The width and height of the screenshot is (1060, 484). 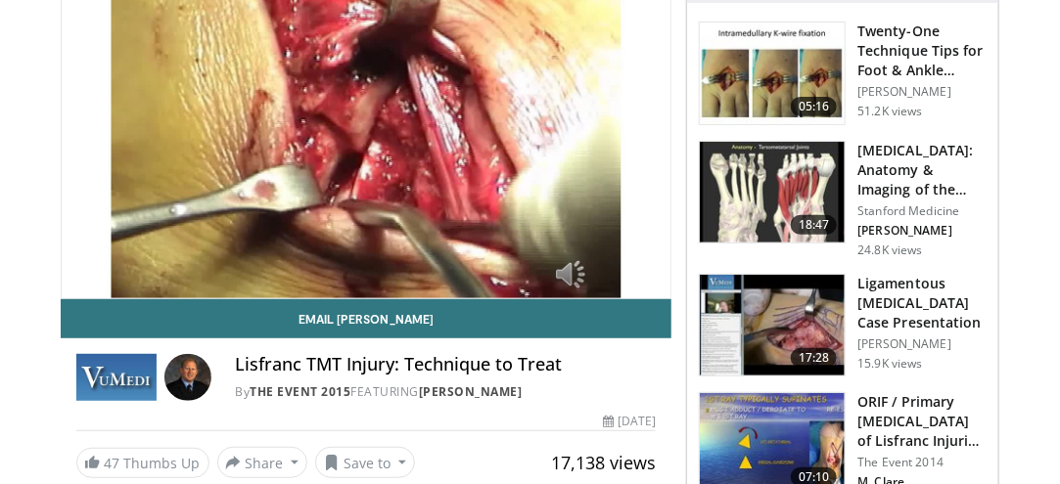 I want to click on p: 24.8K views, so click(x=889, y=250).